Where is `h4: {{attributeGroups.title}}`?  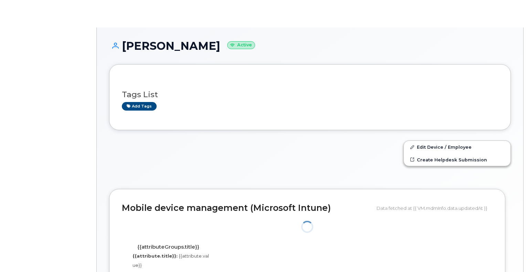
h4: {{attributeGroups.title}} is located at coordinates (168, 247).